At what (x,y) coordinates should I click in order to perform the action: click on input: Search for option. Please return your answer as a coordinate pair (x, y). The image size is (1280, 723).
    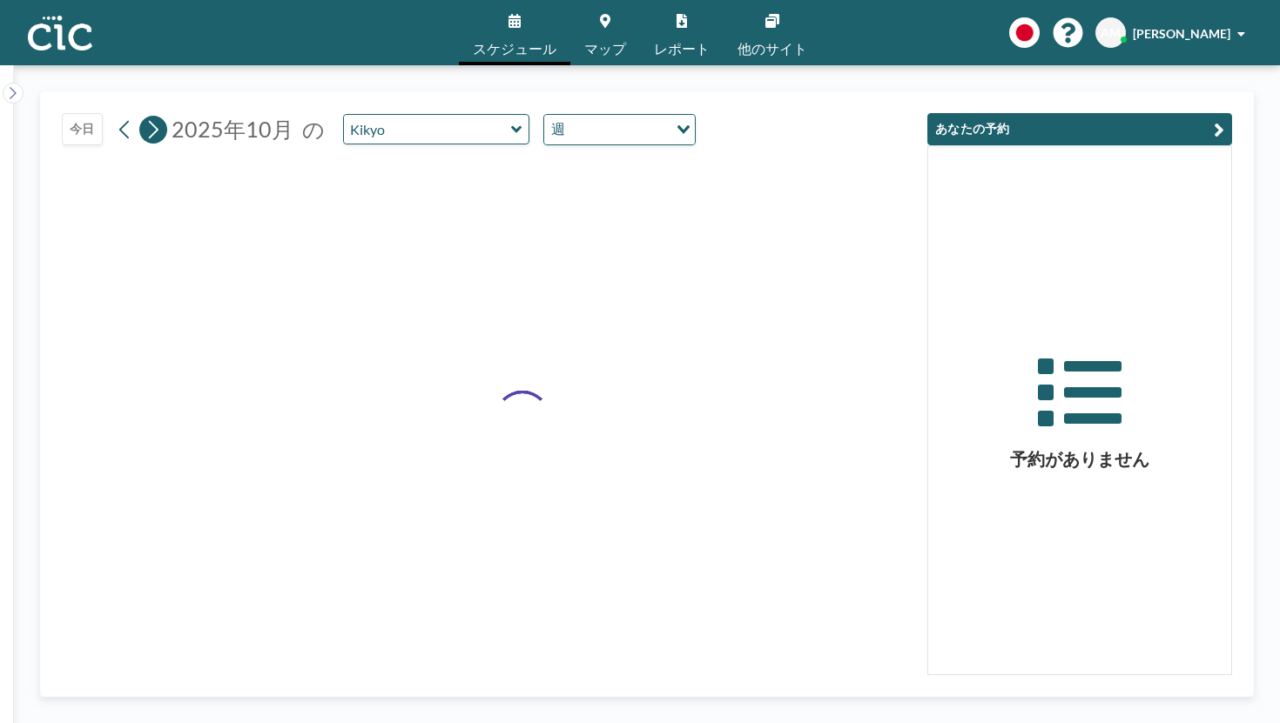
    Looking at the image, I should click on (618, 130).